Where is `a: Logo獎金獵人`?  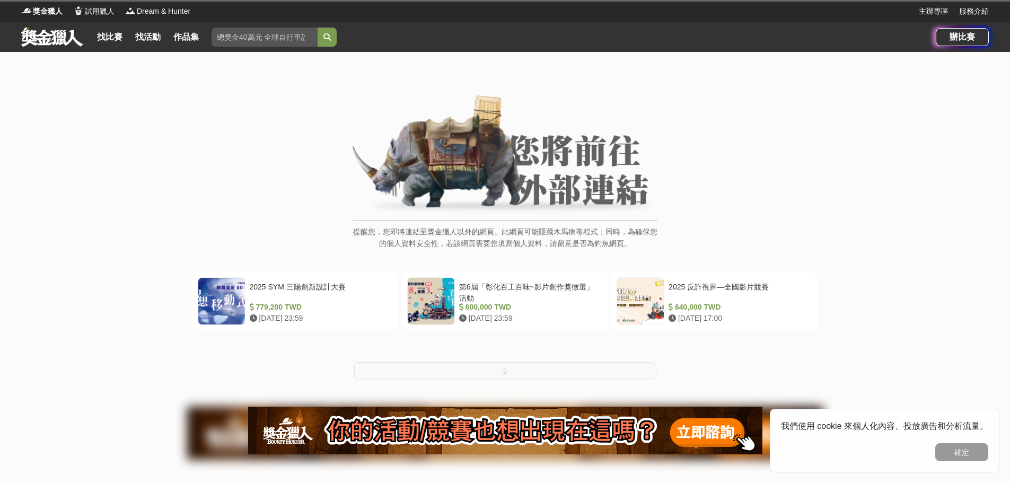
a: Logo獎金獵人 is located at coordinates (42, 11).